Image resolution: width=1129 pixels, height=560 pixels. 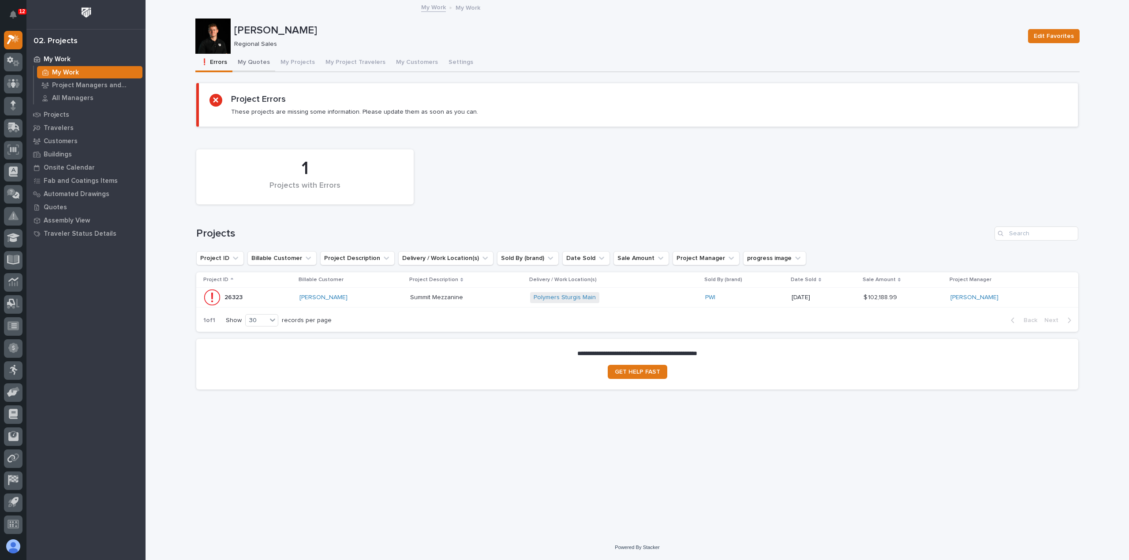 What do you see at coordinates (220, 258) in the screenshot?
I see `button: Project ID` at bounding box center [220, 258].